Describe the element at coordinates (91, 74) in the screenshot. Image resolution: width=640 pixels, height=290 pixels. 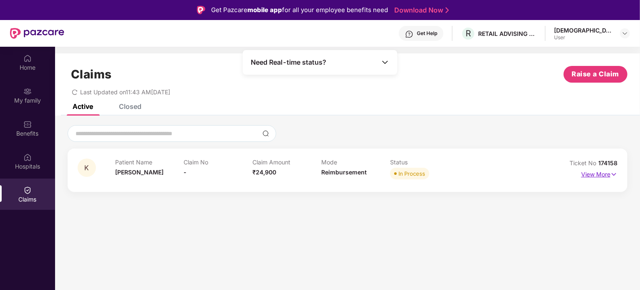
I see `h1: Claims` at that location.